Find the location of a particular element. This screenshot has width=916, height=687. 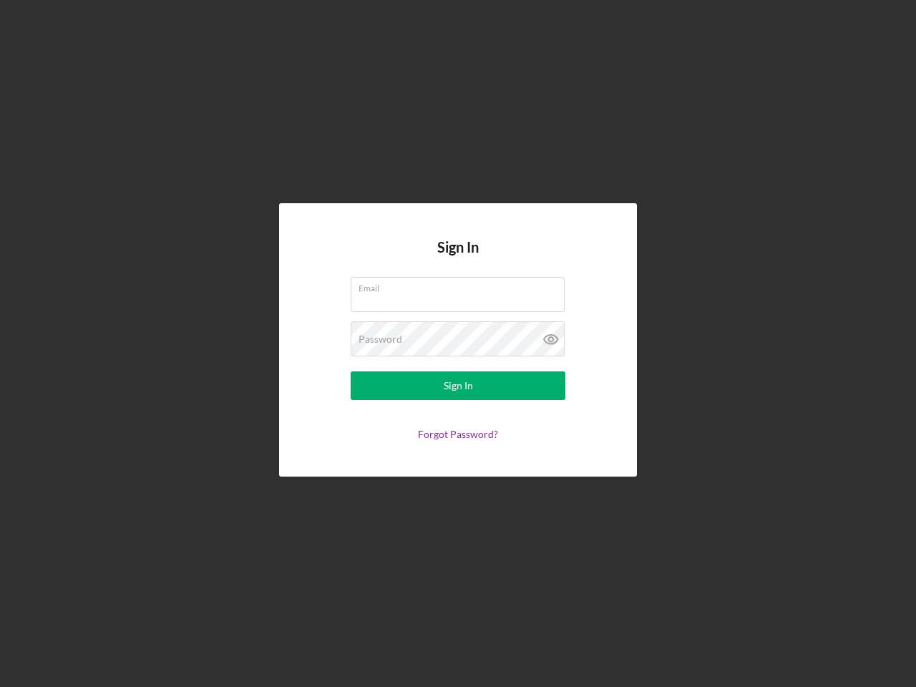

a: Forgot Password? is located at coordinates (458, 434).